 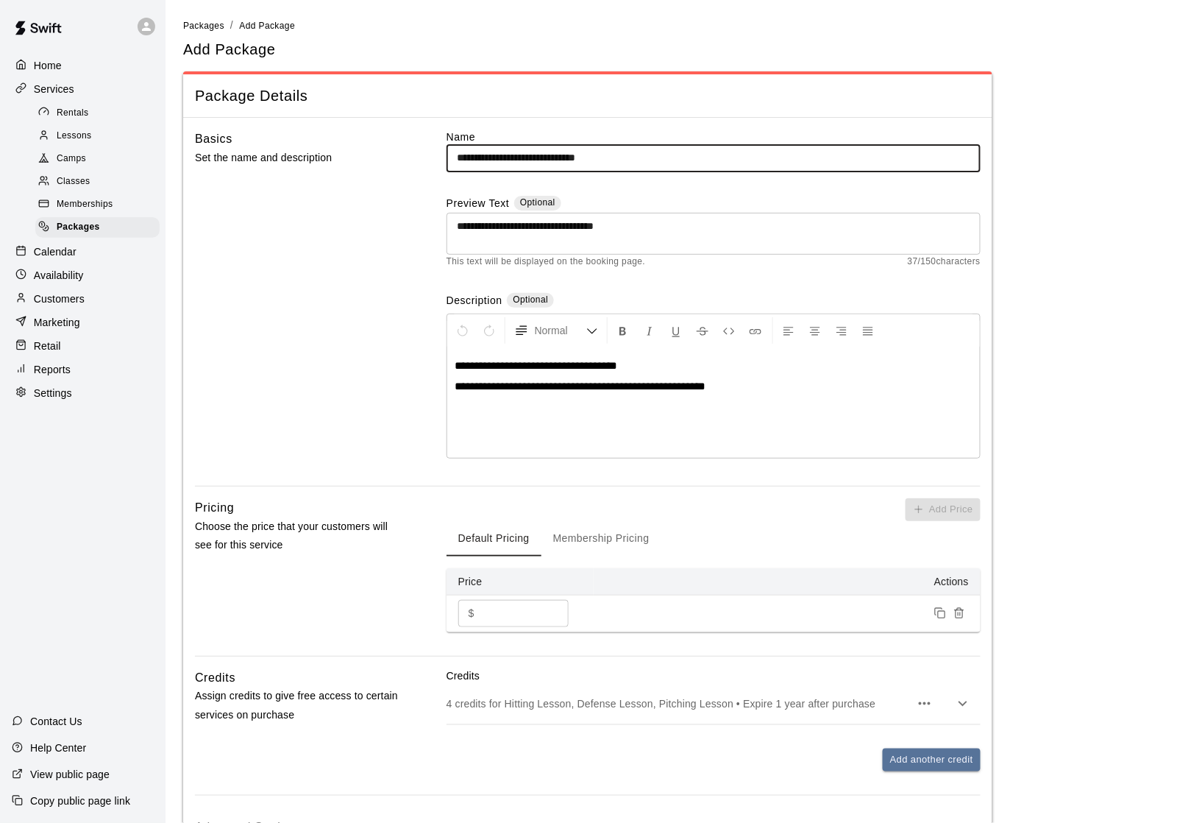 I want to click on th: Price, so click(x=520, y=581).